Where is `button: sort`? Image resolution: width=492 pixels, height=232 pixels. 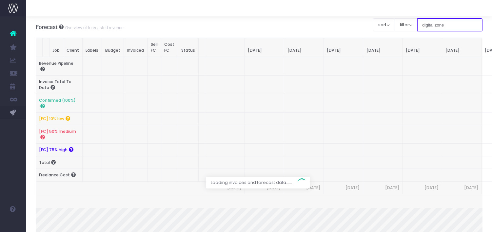
button: sort is located at coordinates (384, 25).